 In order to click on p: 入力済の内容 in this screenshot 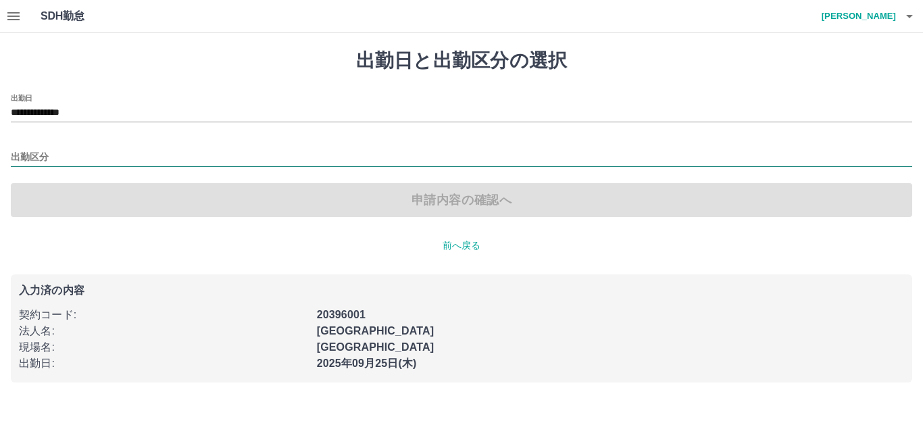, I will do `click(461, 290)`.